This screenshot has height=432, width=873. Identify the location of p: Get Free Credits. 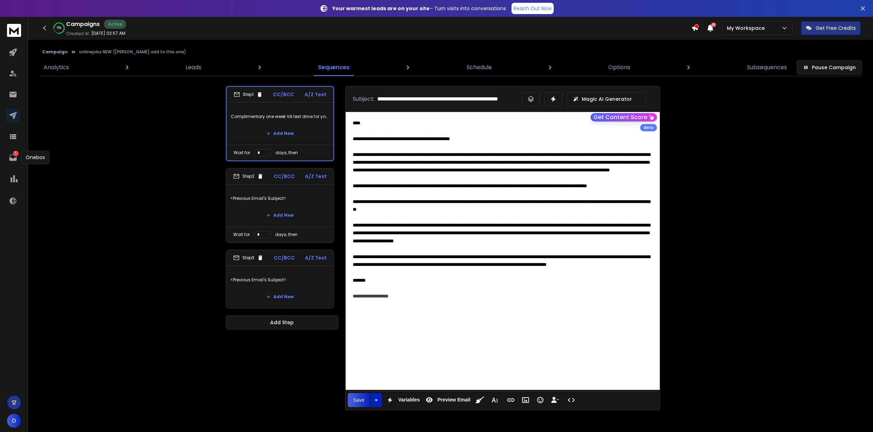
(836, 28).